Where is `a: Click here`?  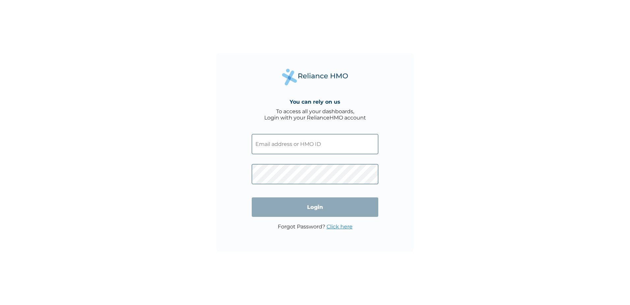 a: Click here is located at coordinates (340, 226).